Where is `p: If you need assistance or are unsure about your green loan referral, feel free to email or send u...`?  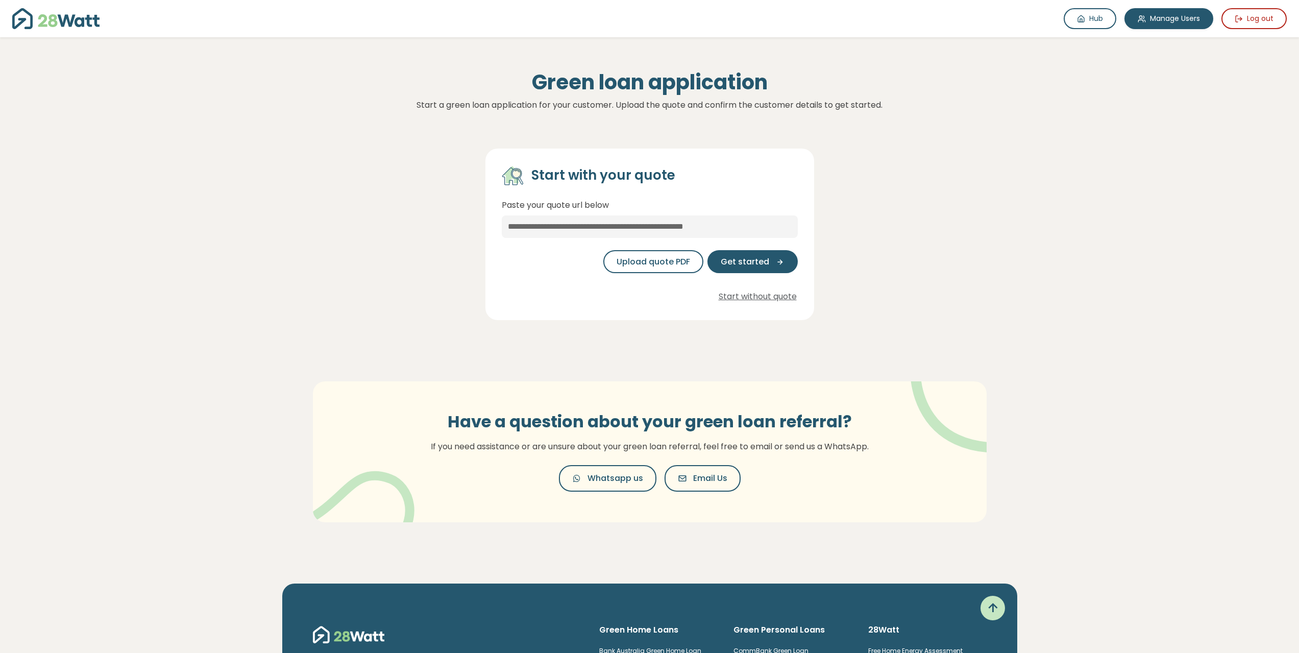 p: If you need assistance or are unsure about your green loan referral, feel free to email or send u... is located at coordinates (650, 447).